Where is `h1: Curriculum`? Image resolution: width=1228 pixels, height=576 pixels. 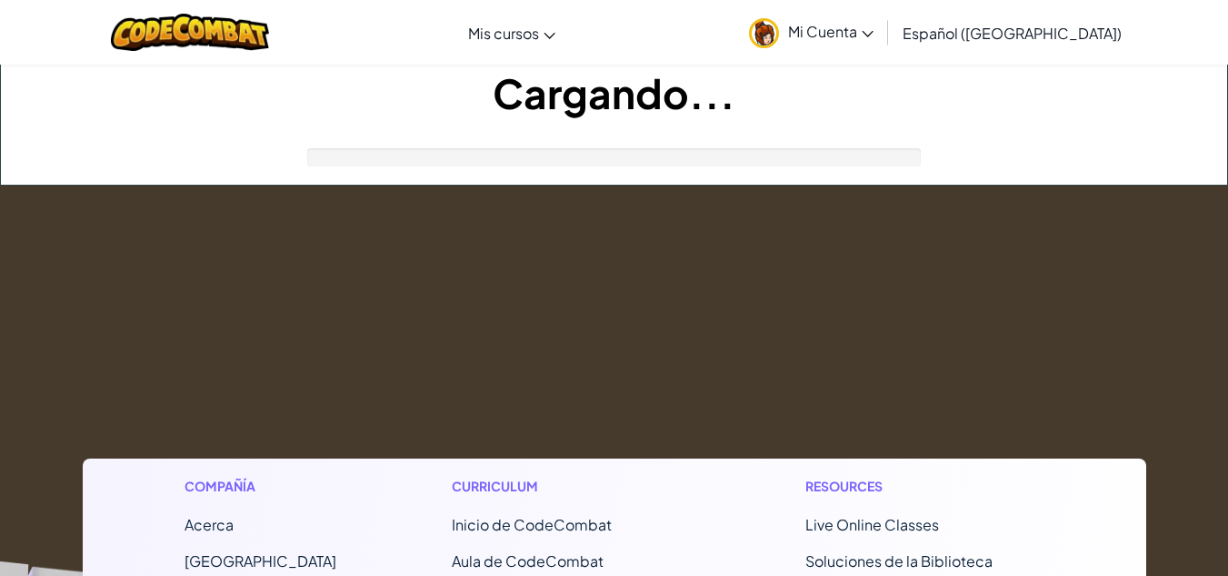
h1: Curriculum is located at coordinates (571, 486).